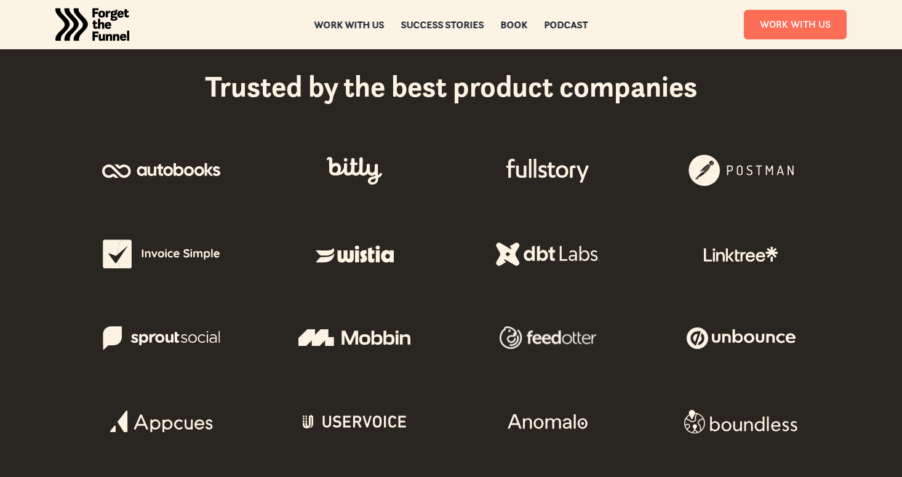  What do you see at coordinates (442, 25) in the screenshot?
I see `div: Success Stories` at bounding box center [442, 25].